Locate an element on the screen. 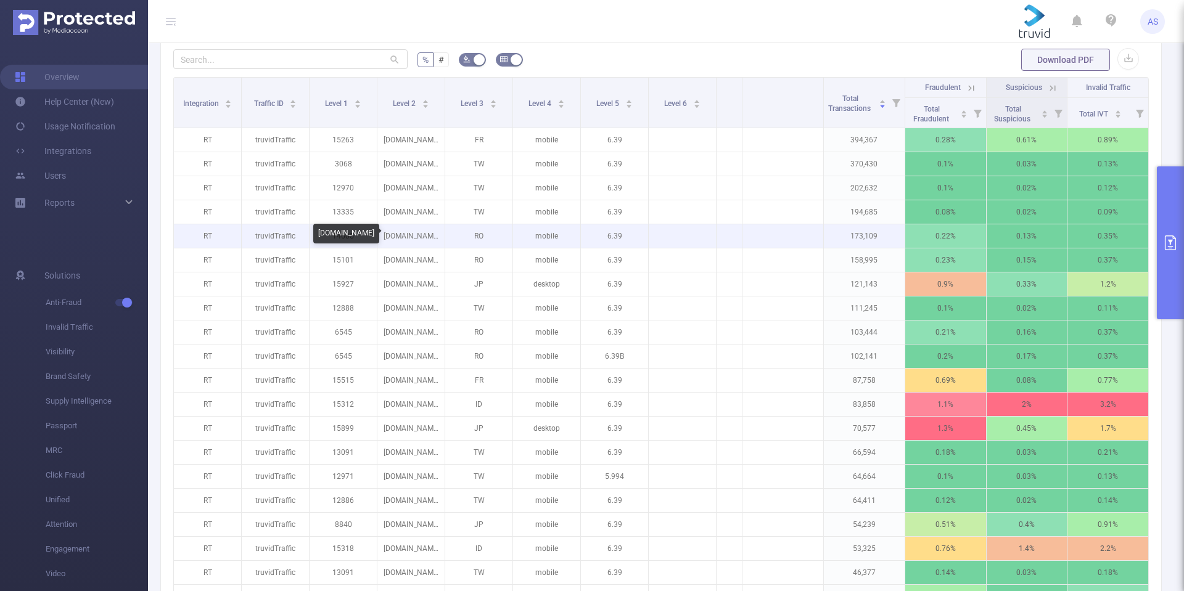 This screenshot has height=591, width=1184. p: 1.7% is located at coordinates (1107, 429).